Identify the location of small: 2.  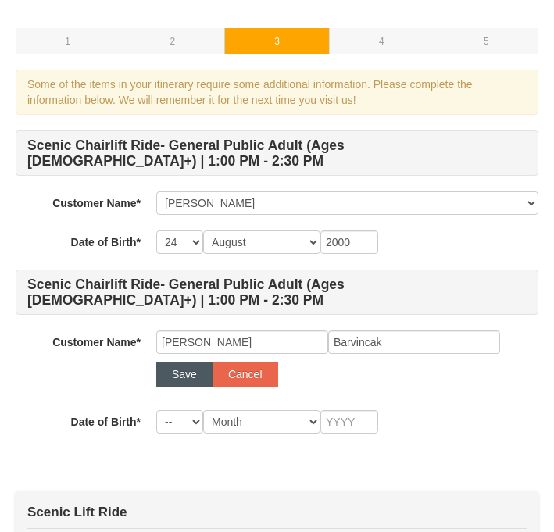
(172, 41).